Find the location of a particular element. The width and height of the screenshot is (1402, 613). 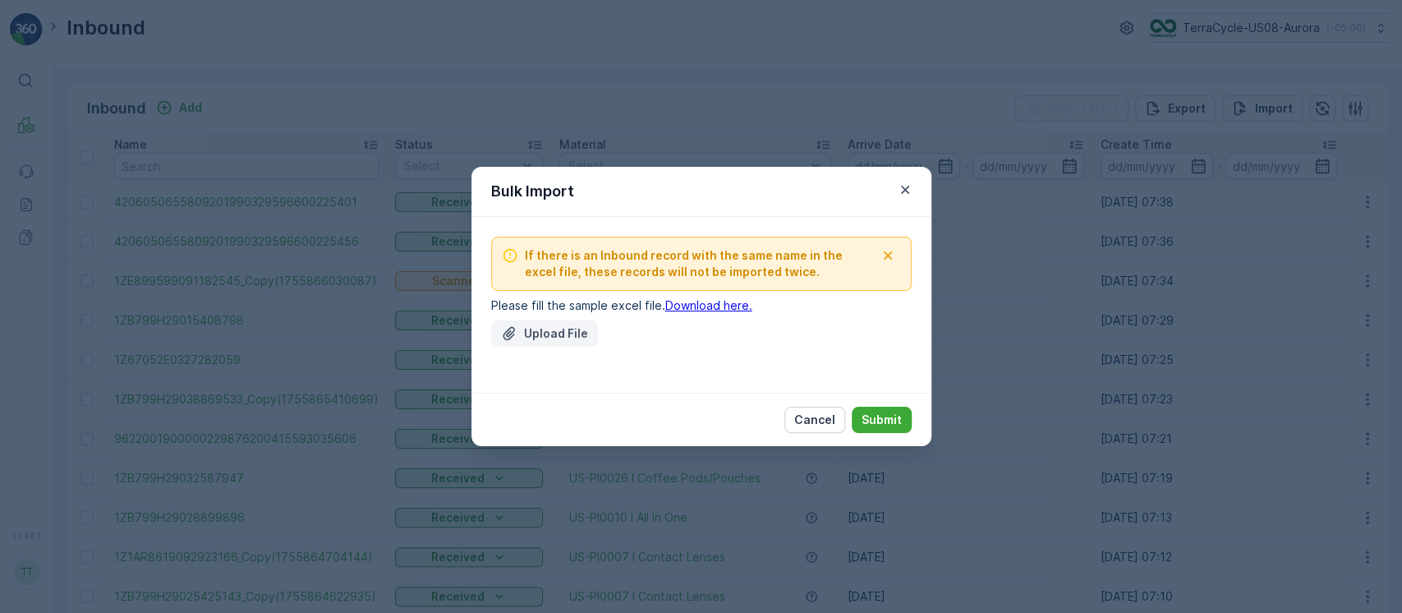

button: Upload File is located at coordinates (545, 333).